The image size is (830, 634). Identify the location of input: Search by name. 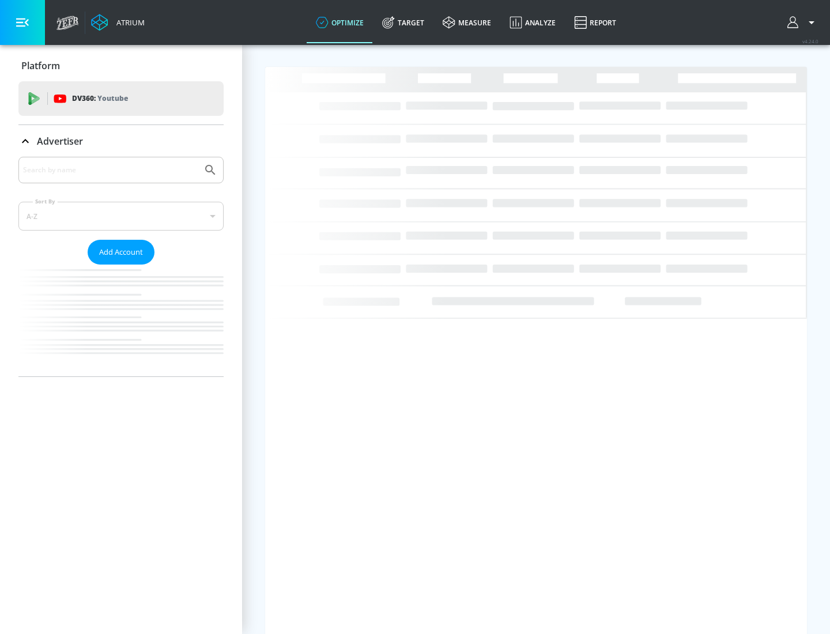
(110, 170).